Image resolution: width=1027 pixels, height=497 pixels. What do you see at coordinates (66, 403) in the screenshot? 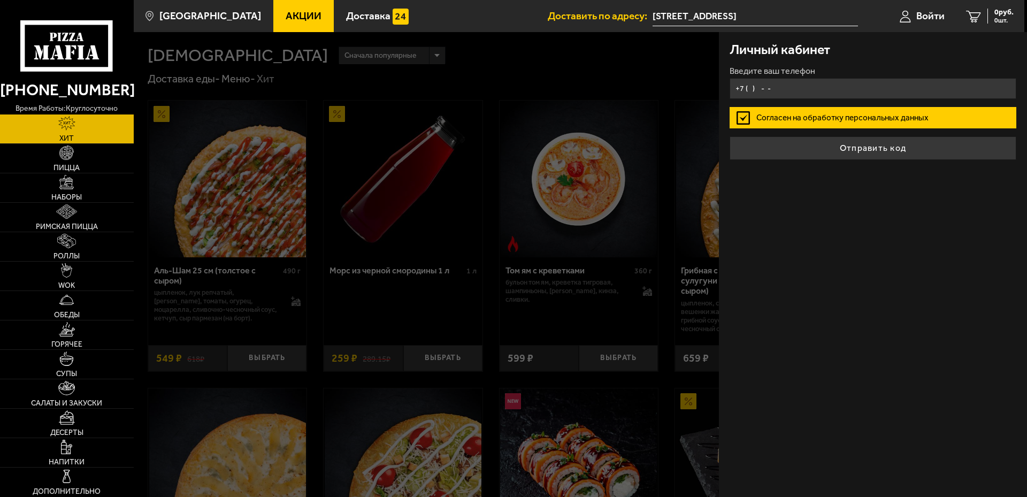
I see `span: Салаты и закуски` at bounding box center [66, 403].